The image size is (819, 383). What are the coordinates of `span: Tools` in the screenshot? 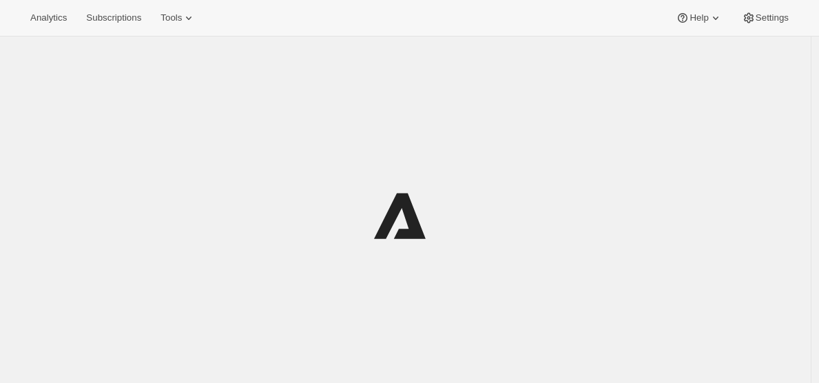 It's located at (171, 18).